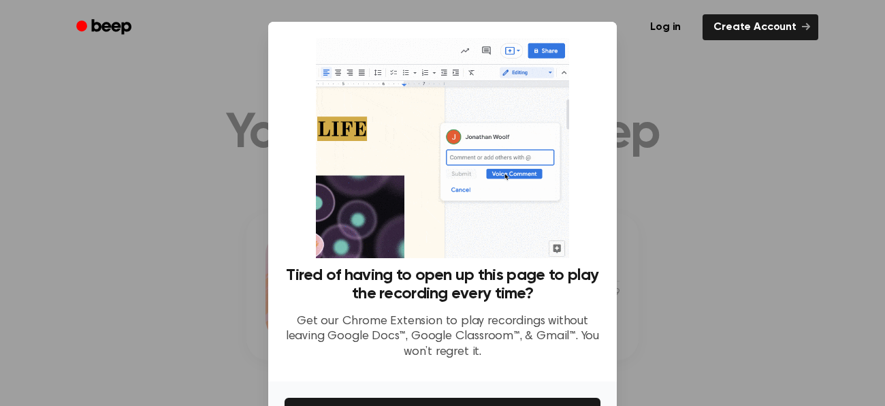 Image resolution: width=885 pixels, height=406 pixels. Describe the element at coordinates (105, 27) in the screenshot. I see `a: Beep` at that location.